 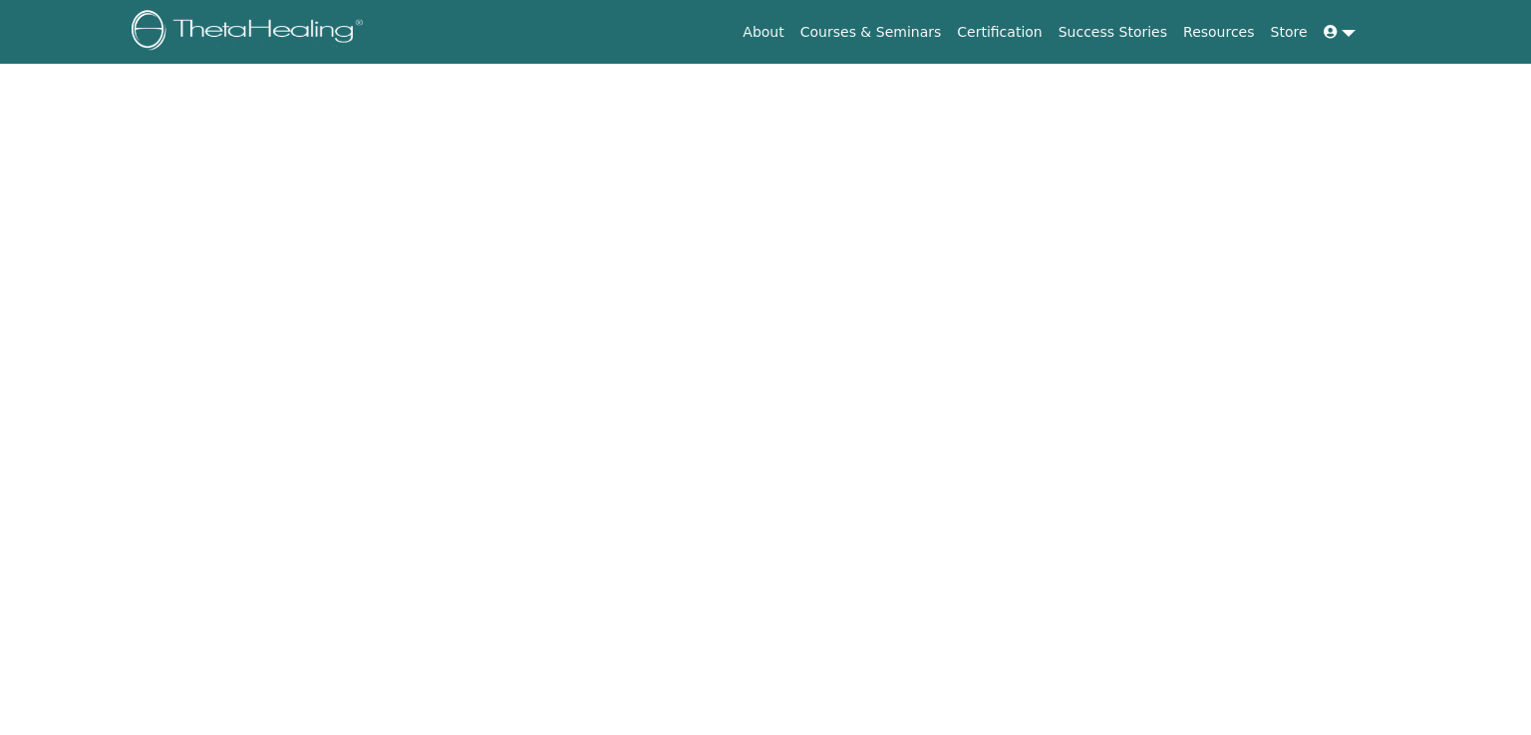 I want to click on a: About, so click(x=762, y=32).